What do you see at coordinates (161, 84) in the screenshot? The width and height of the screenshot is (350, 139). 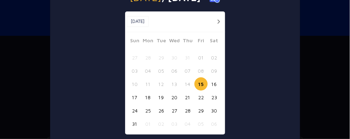 I see `button: 12` at bounding box center [161, 84].